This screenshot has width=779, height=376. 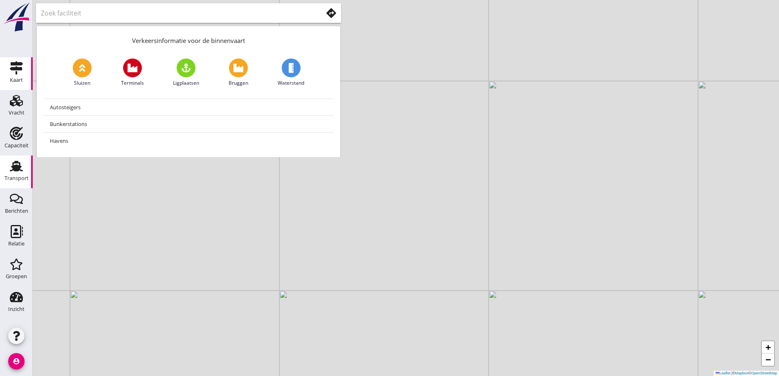 What do you see at coordinates (186, 83) in the screenshot?
I see `span: Ligplaatsen` at bounding box center [186, 83].